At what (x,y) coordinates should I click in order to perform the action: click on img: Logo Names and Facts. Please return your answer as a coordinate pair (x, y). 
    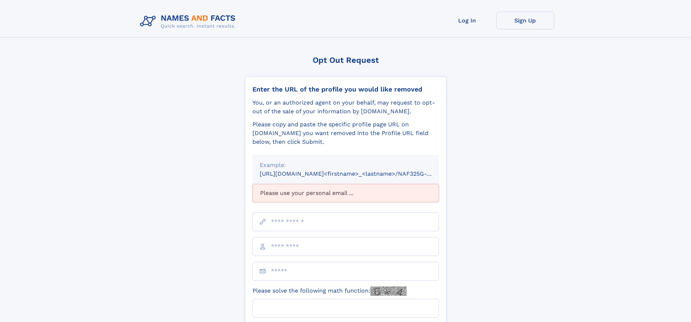
    Looking at the image, I should click on (189, 21).